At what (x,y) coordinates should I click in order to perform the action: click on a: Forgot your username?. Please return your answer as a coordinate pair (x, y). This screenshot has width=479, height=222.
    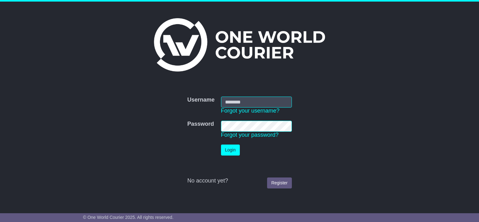
    Looking at the image, I should click on (250, 111).